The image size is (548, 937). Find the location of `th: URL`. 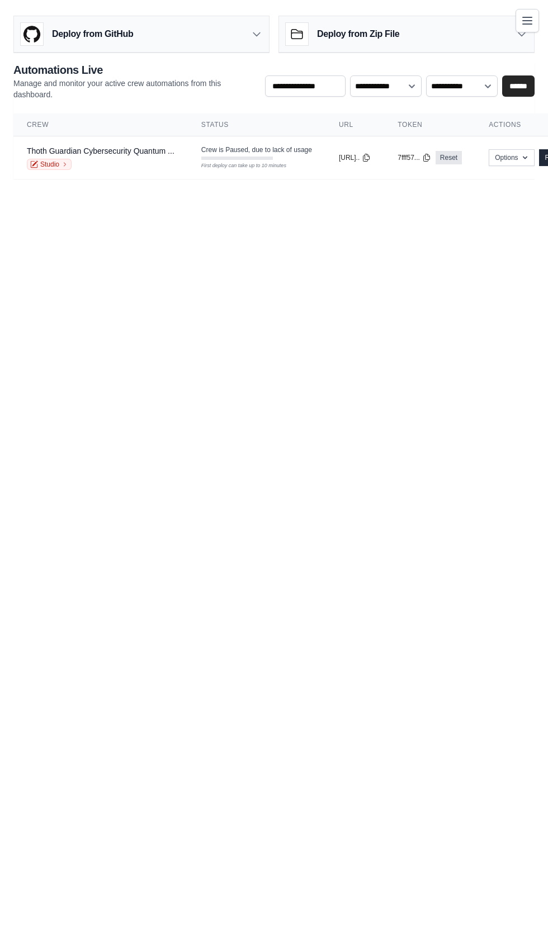

th: URL is located at coordinates (354, 125).